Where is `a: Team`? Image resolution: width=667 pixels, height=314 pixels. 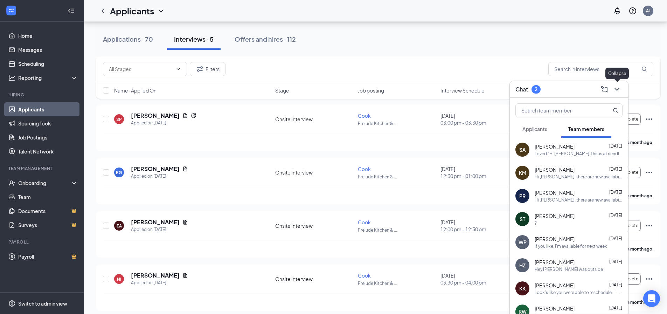
a: Team is located at coordinates (48, 197).